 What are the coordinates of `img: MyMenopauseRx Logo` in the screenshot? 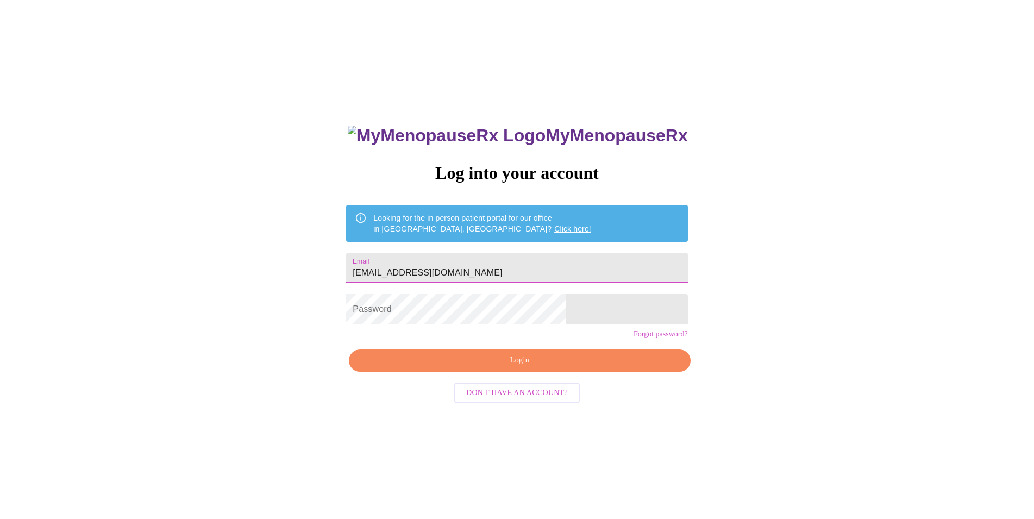 It's located at (447, 135).